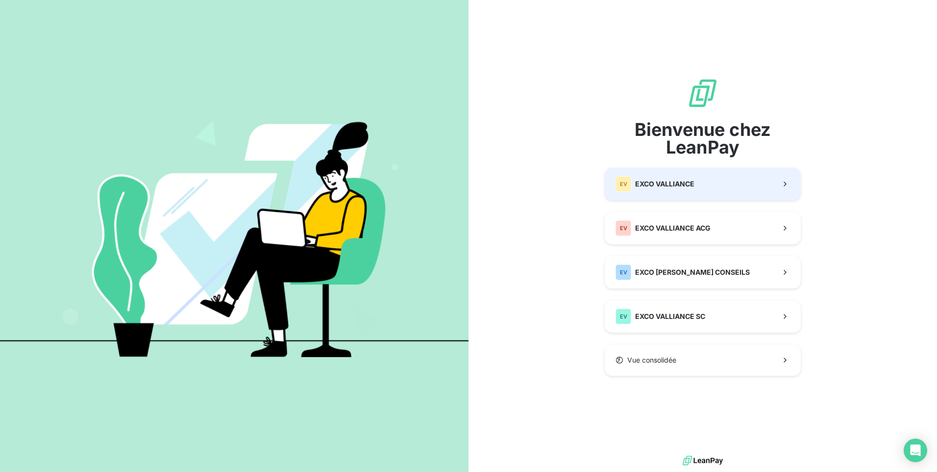 The width and height of the screenshot is (937, 472). What do you see at coordinates (703, 138) in the screenshot?
I see `span: Bienvenue chez LeanPay` at bounding box center [703, 138].